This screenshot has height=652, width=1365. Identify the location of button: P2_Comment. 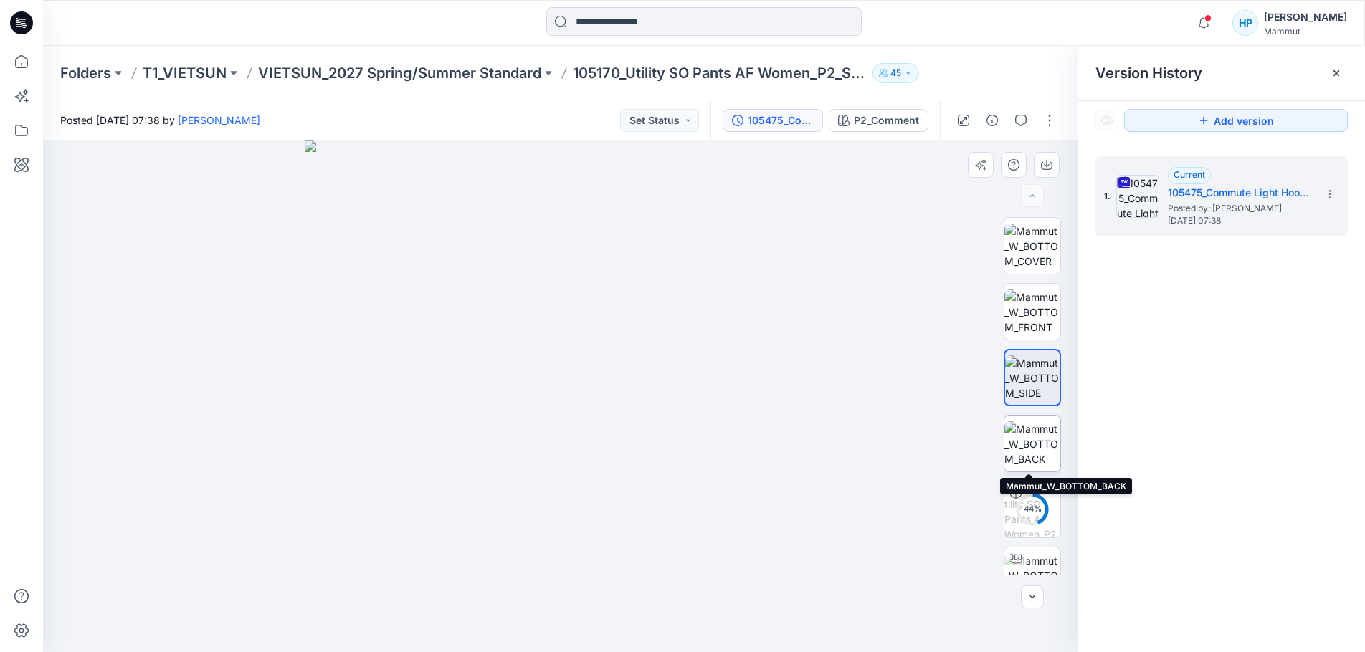
(878, 120).